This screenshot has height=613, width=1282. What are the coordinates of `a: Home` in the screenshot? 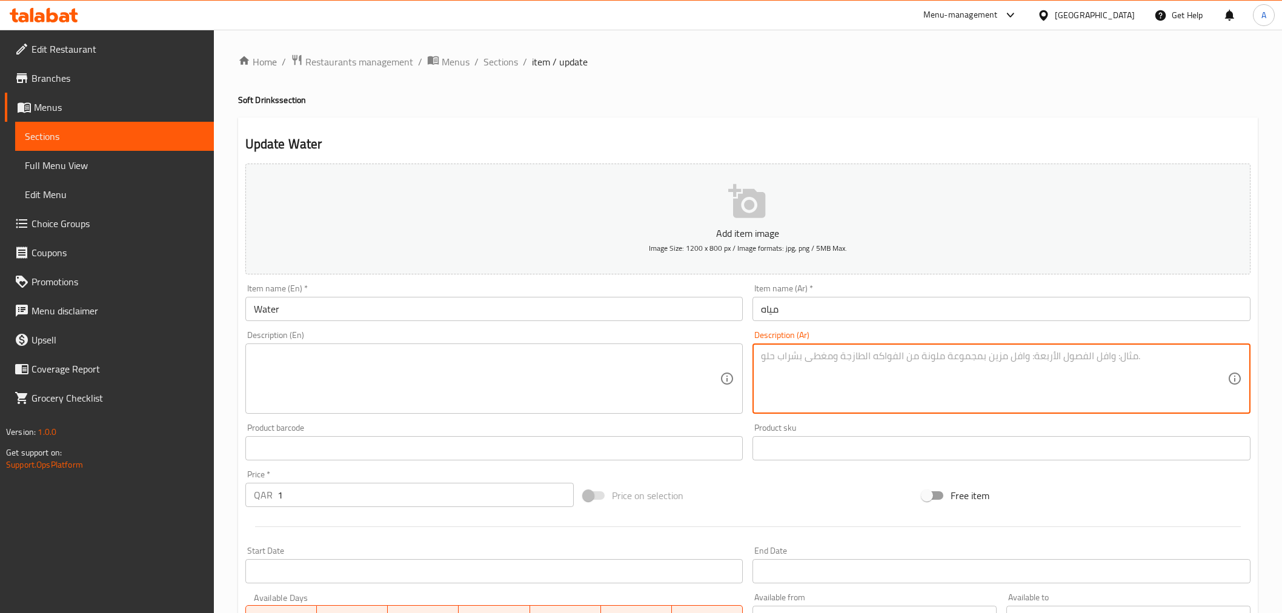 It's located at (257, 62).